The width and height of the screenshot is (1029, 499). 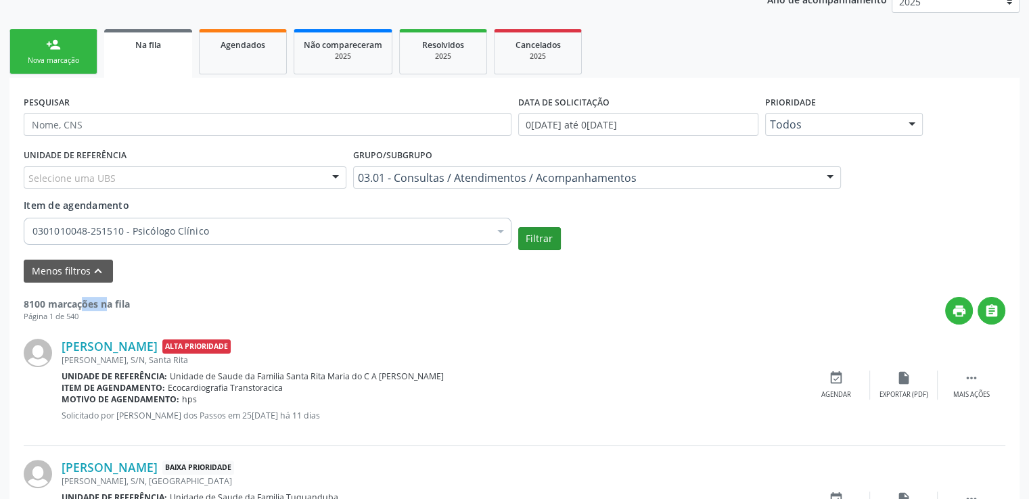 I want to click on strong: 8100 marcações na fila, so click(x=76, y=304).